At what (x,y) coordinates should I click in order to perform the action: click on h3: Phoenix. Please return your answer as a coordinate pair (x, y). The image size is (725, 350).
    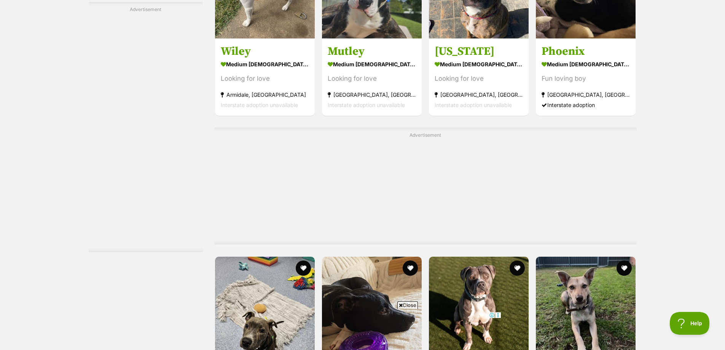
    Looking at the image, I should click on (586, 51).